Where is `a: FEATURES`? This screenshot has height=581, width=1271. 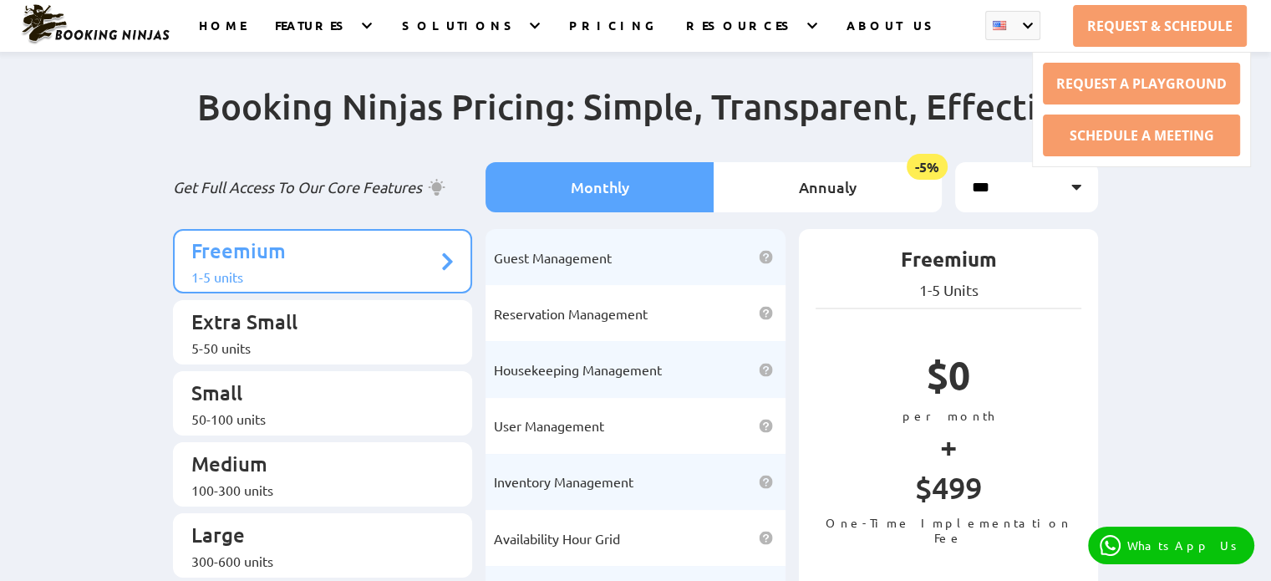 a: FEATURES is located at coordinates (313, 34).